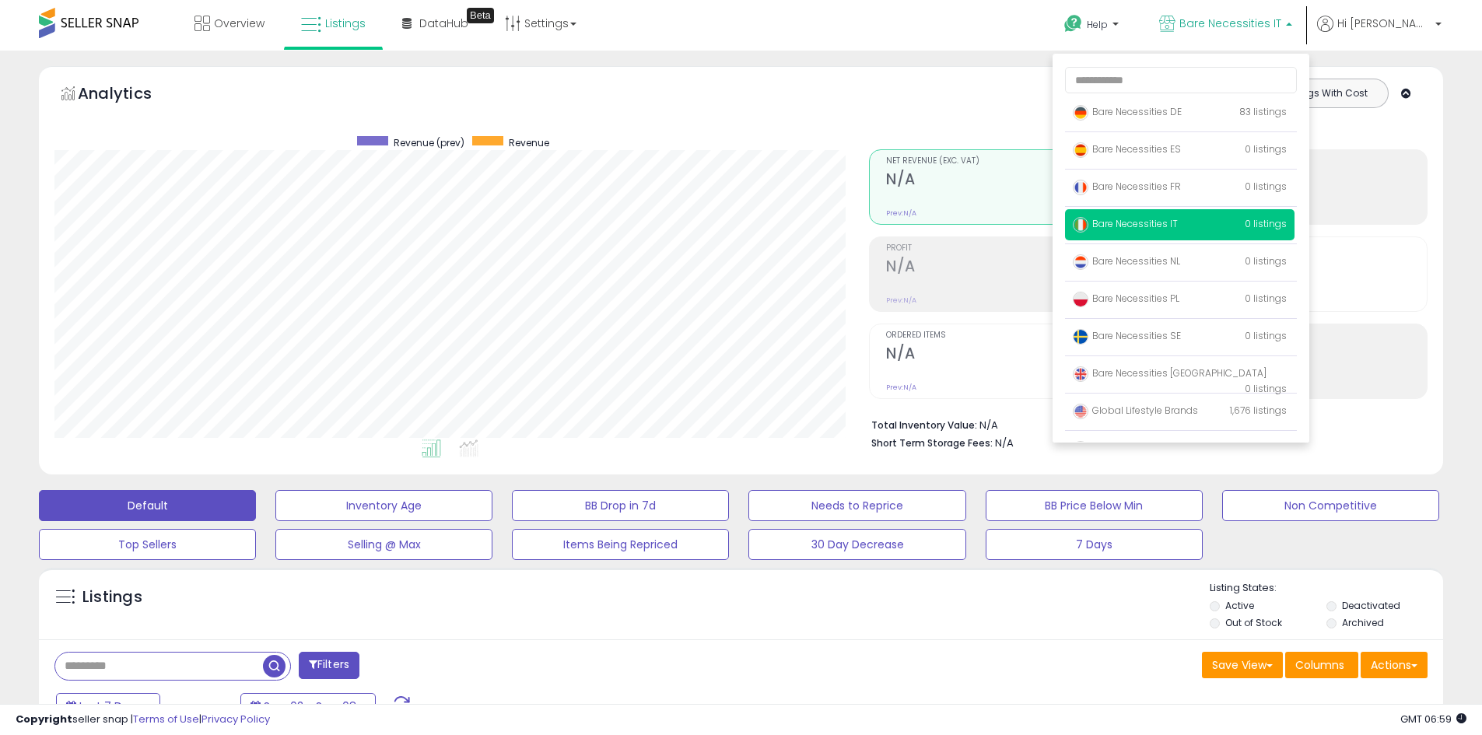 The height and width of the screenshot is (735, 1482). I want to click on button: Top Sellers, so click(147, 544).